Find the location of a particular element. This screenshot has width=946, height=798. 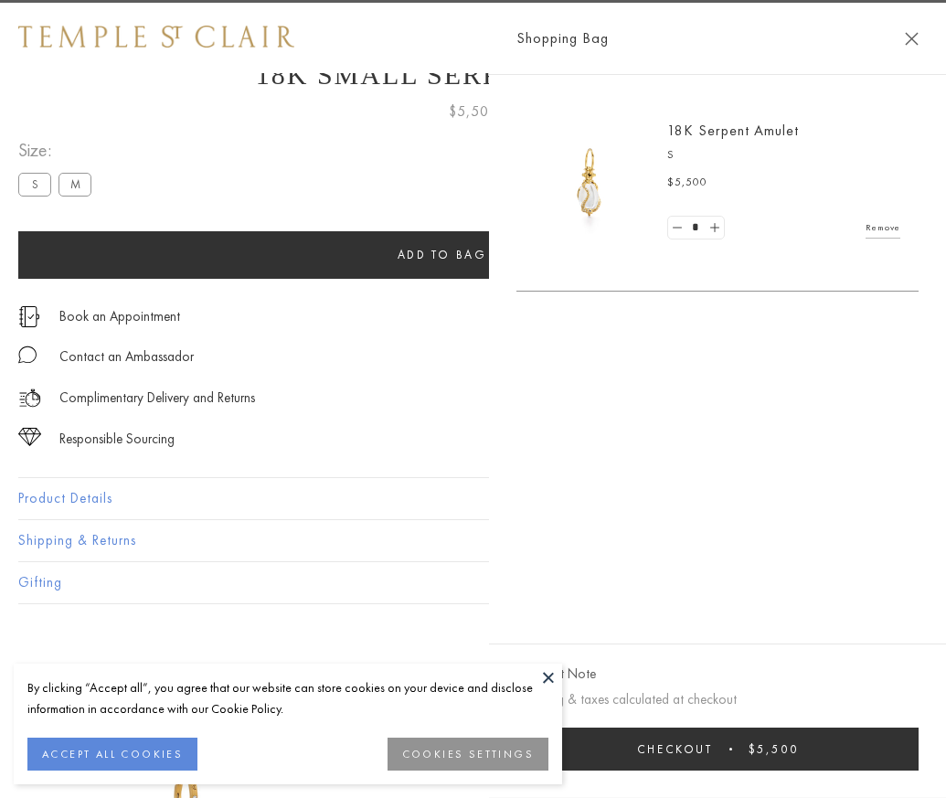

img: P51836-E11SERPPV is located at coordinates (590, 183).